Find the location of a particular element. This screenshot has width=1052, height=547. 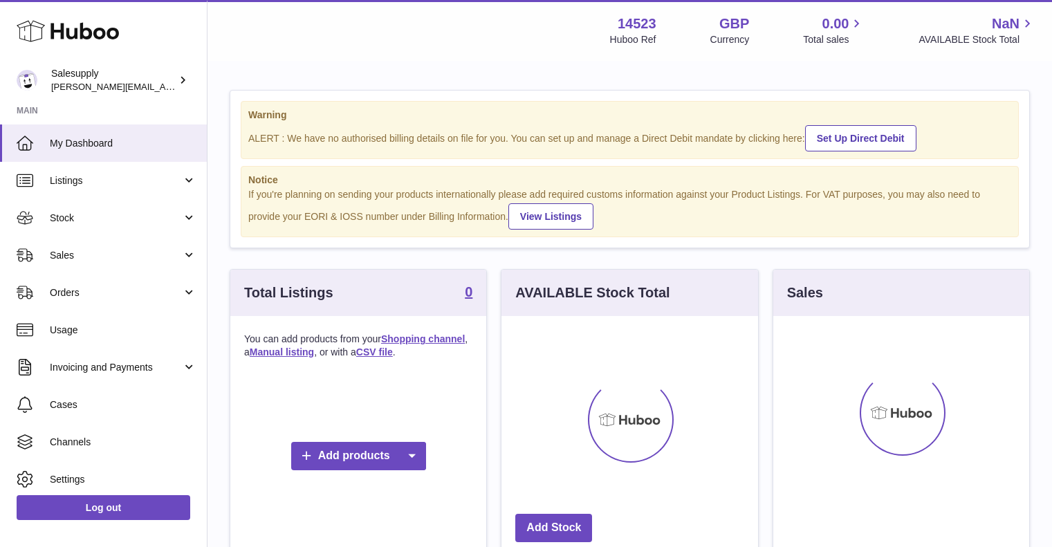

strong: Notice is located at coordinates (630, 180).